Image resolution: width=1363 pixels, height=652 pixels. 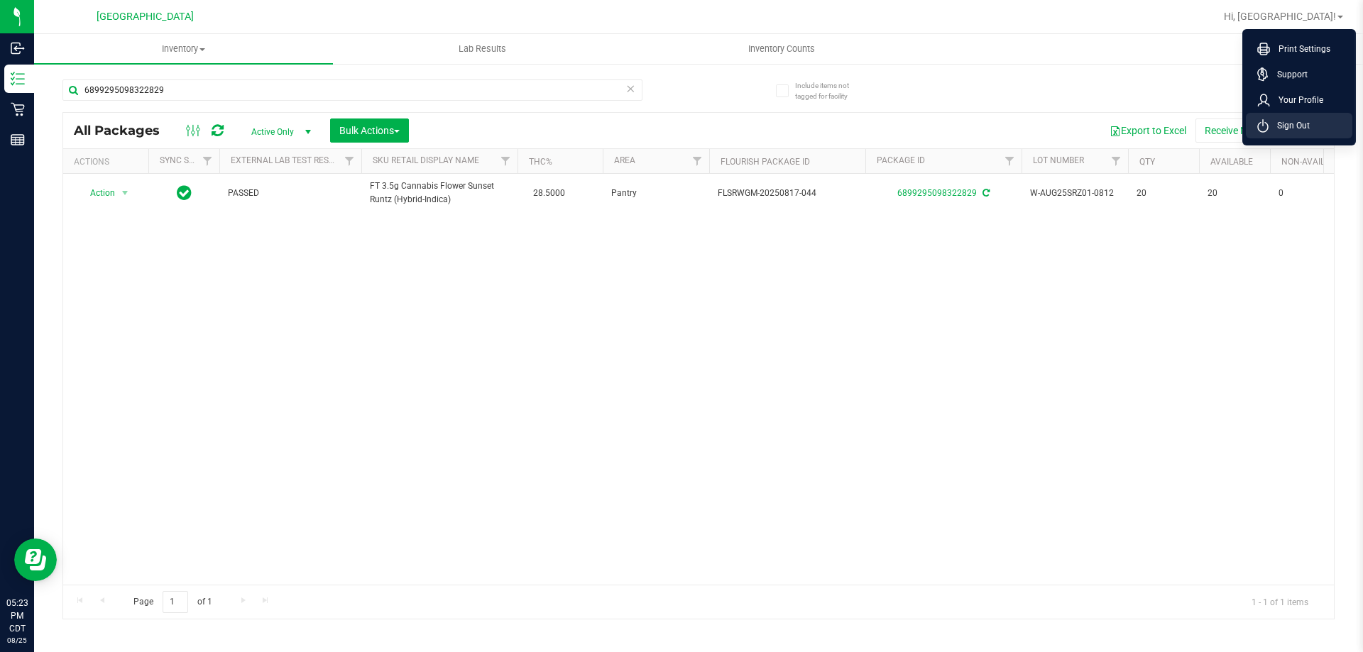 I want to click on span: Support, so click(x=1288, y=75).